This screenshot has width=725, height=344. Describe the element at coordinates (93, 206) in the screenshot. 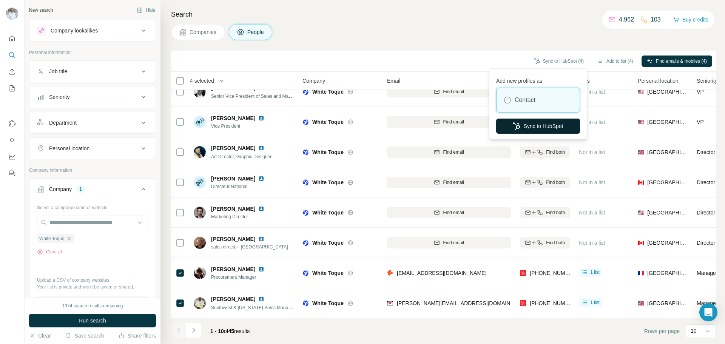

I see `div: Select a company name or website` at that location.